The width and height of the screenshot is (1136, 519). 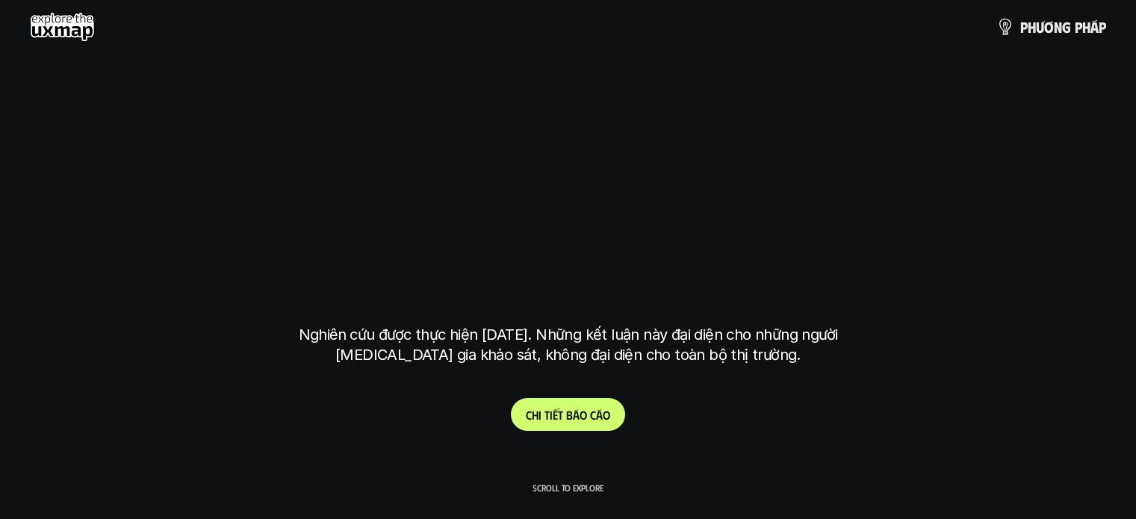 I want to click on span: b, so click(x=569, y=415).